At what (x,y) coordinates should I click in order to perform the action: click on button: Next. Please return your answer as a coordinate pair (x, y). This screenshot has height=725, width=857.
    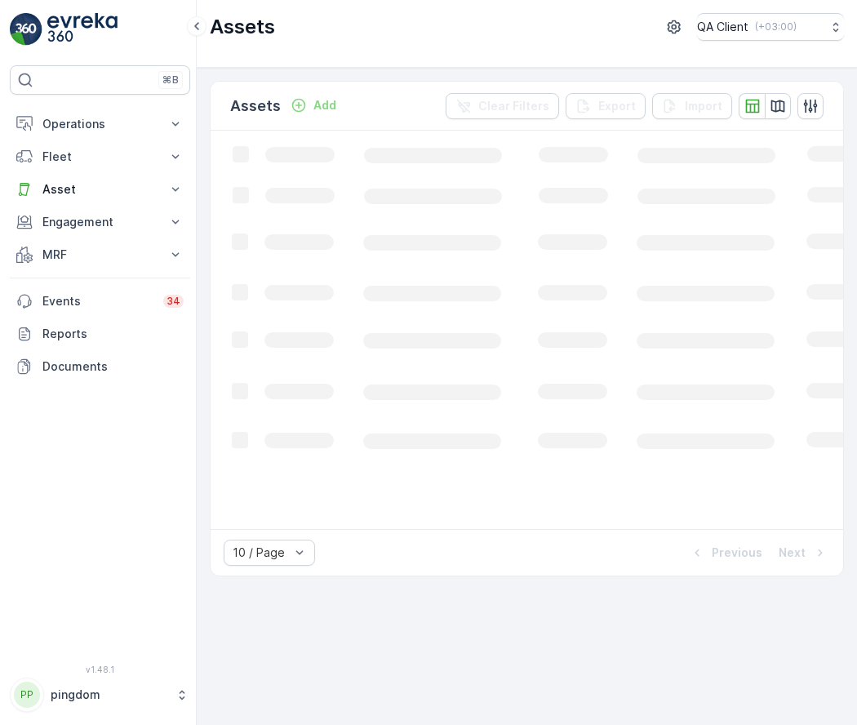
    Looking at the image, I should click on (803, 552).